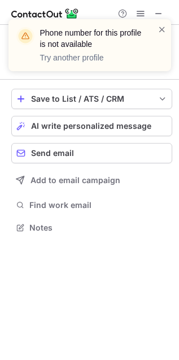 This screenshot has width=179, height=360. Describe the element at coordinates (45, 14) in the screenshot. I see `img: ContactOut v5.3.10` at that location.